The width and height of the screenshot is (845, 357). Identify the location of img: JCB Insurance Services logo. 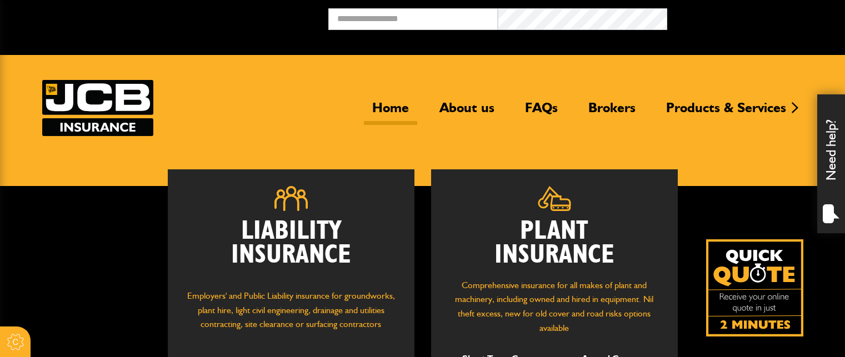
(98, 108).